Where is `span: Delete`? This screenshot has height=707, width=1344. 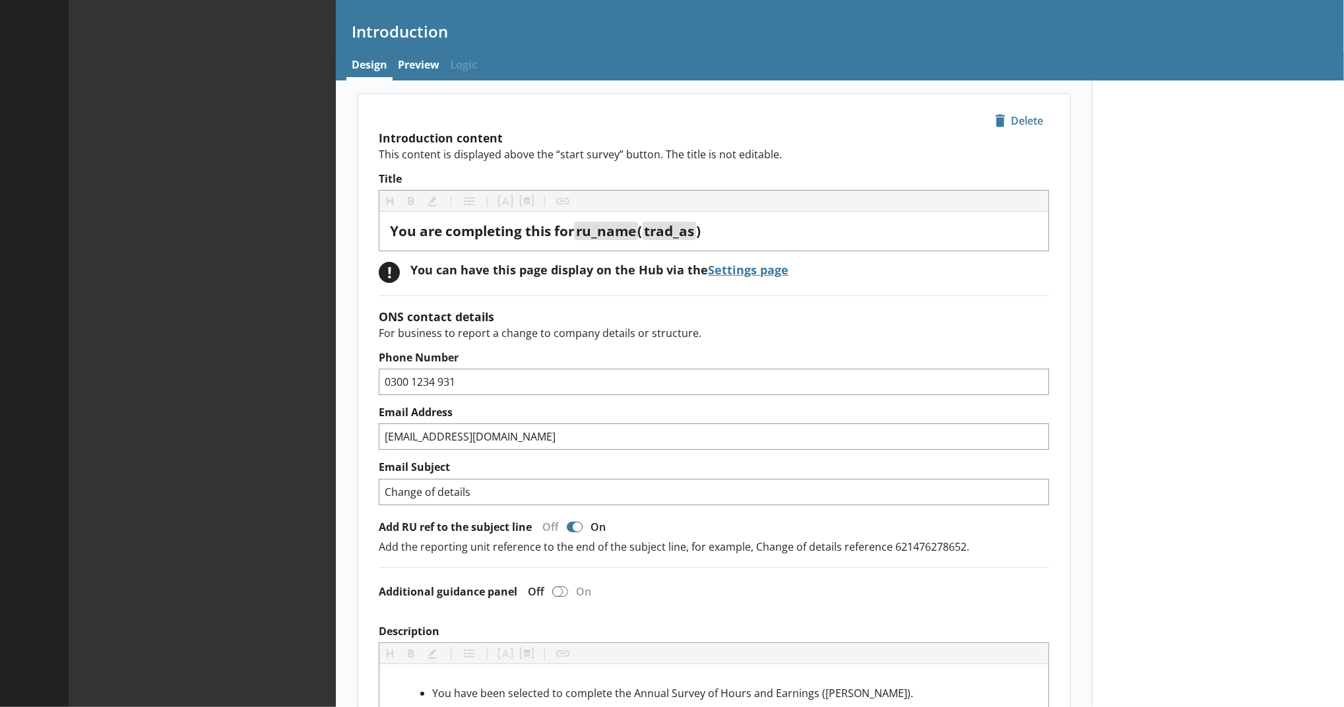 span: Delete is located at coordinates (1019, 121).